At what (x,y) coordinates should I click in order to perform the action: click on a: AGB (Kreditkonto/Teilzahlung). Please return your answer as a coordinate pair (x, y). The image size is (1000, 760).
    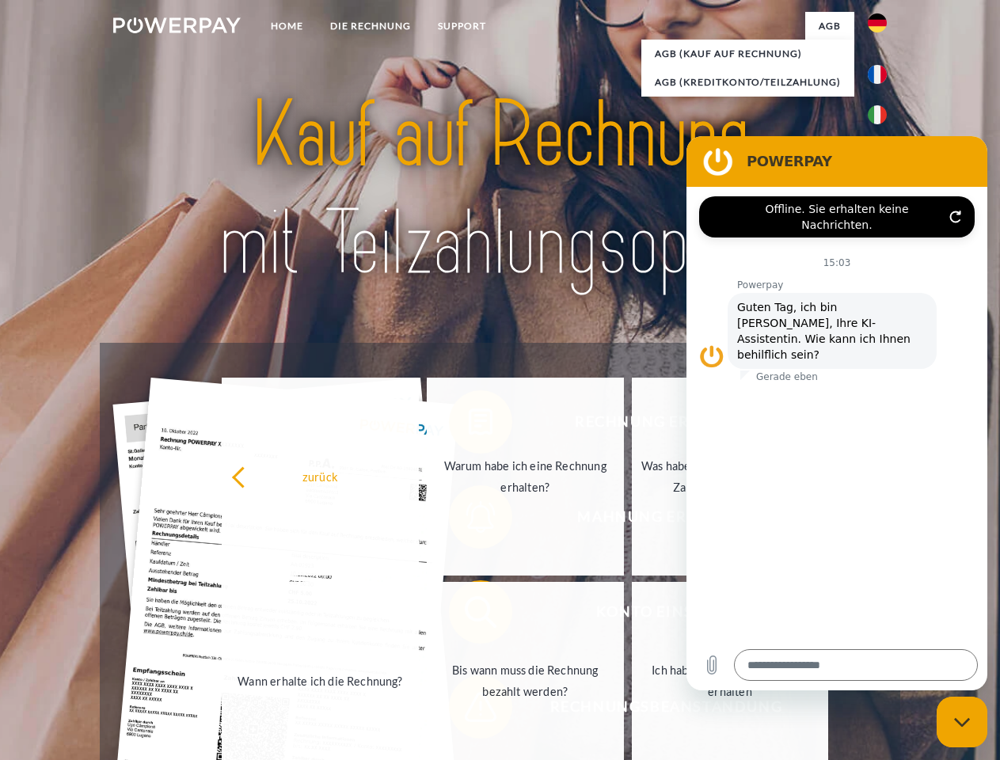
    Looking at the image, I should click on (748, 82).